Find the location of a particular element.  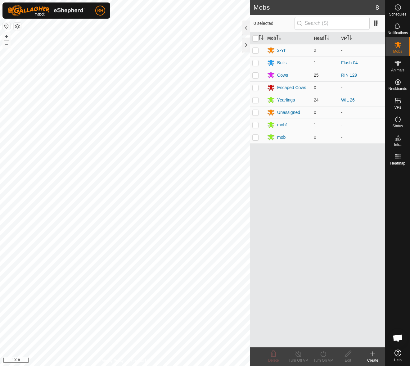

h2: Mobs is located at coordinates (314, 7).